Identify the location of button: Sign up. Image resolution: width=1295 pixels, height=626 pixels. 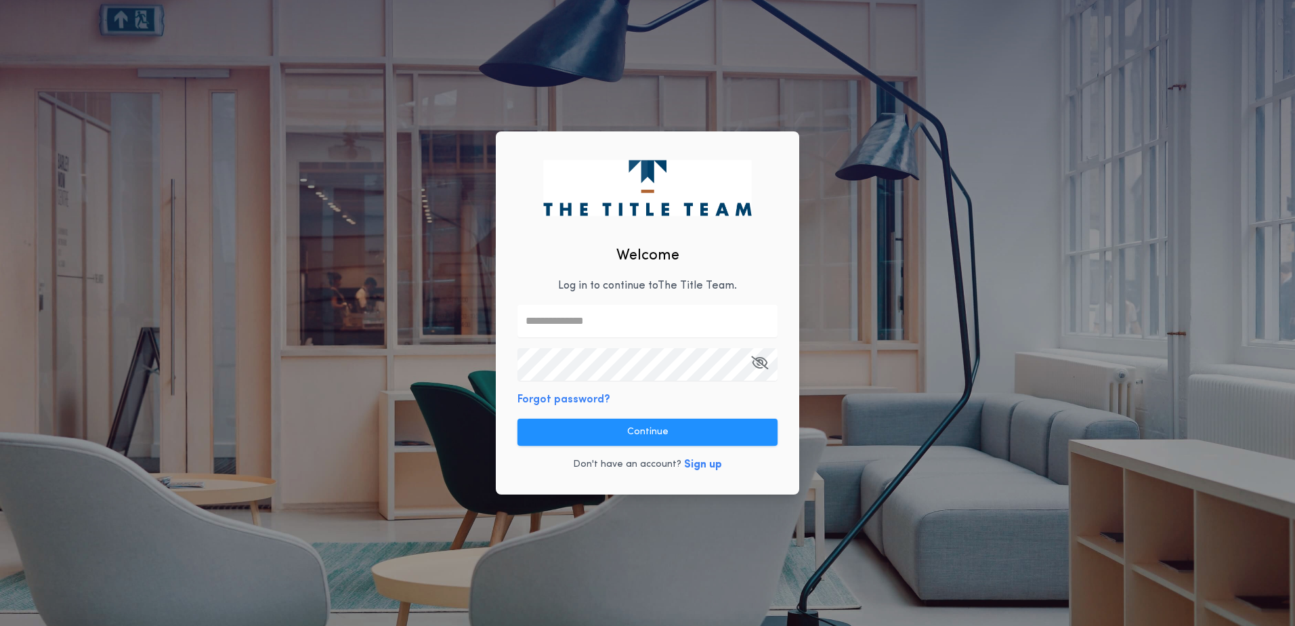
(703, 465).